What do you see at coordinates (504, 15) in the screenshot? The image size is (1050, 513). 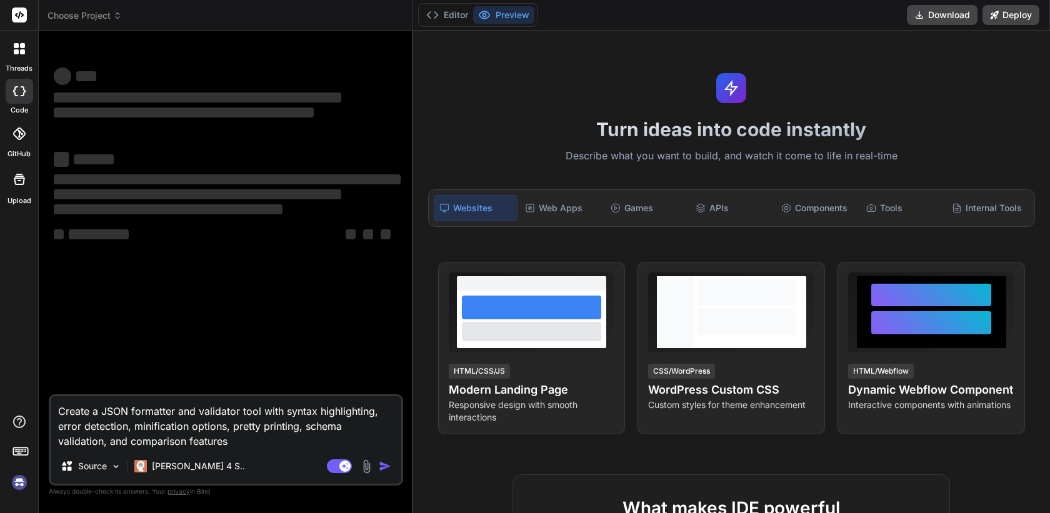 I see `button: Preview` at bounding box center [504, 15].